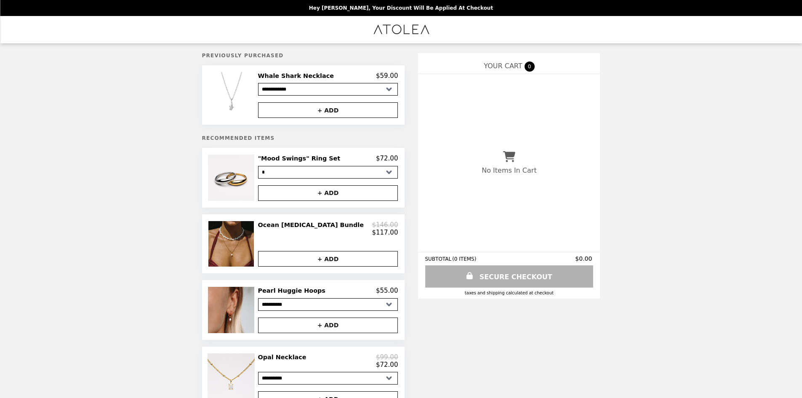 The image size is (802, 398). Describe the element at coordinates (385, 225) in the screenshot. I see `p: $146.00` at that location.